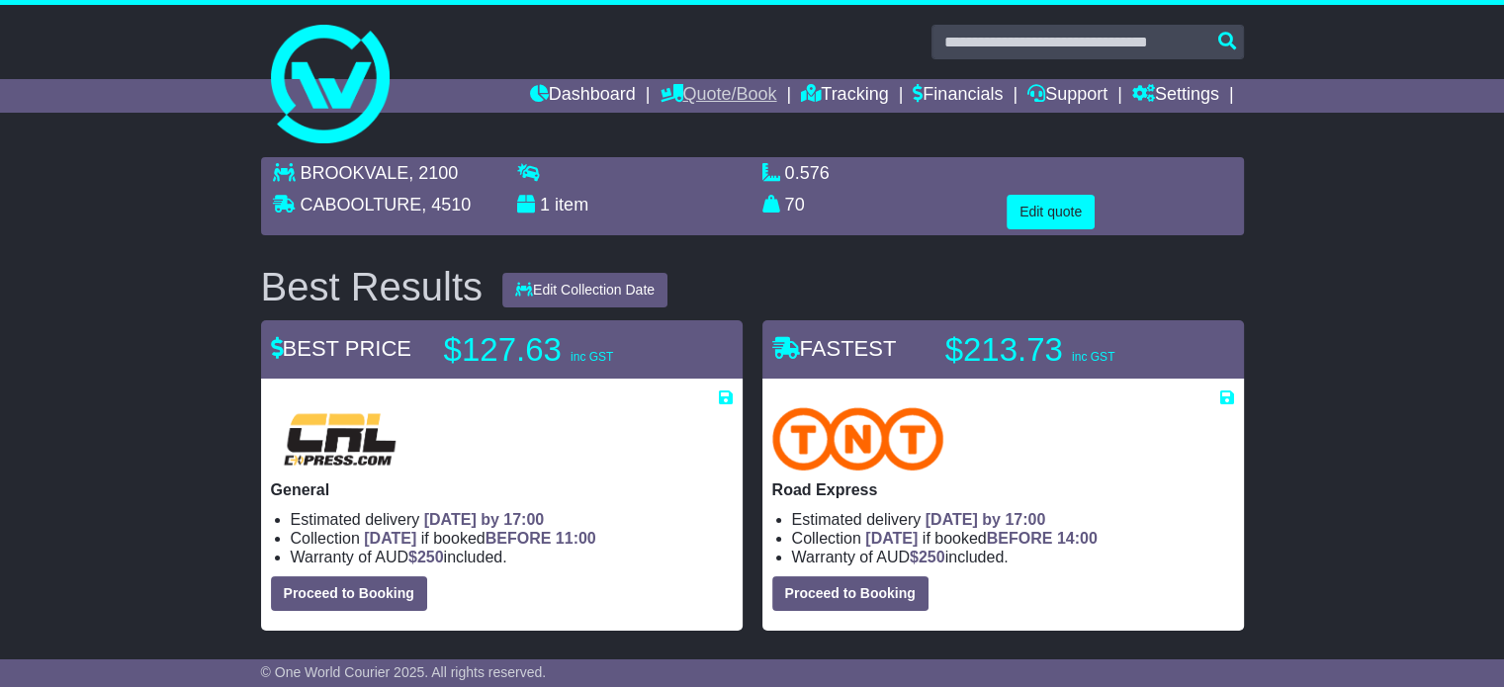 This screenshot has width=1504, height=687. Describe the element at coordinates (571, 205) in the screenshot. I see `span: item` at that location.